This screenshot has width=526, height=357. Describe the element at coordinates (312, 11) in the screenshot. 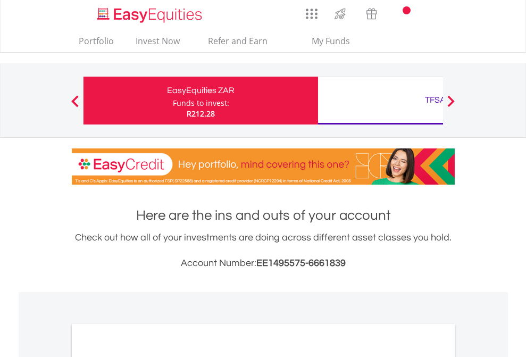

I see `a: AppsGrid` at that location.